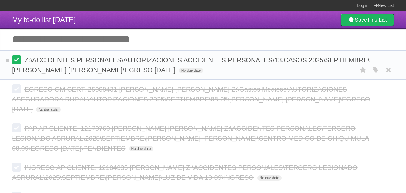 Image resolution: width=406 pixels, height=193 pixels. What do you see at coordinates (367, 20) in the screenshot?
I see `a: SaveThis List` at bounding box center [367, 20].